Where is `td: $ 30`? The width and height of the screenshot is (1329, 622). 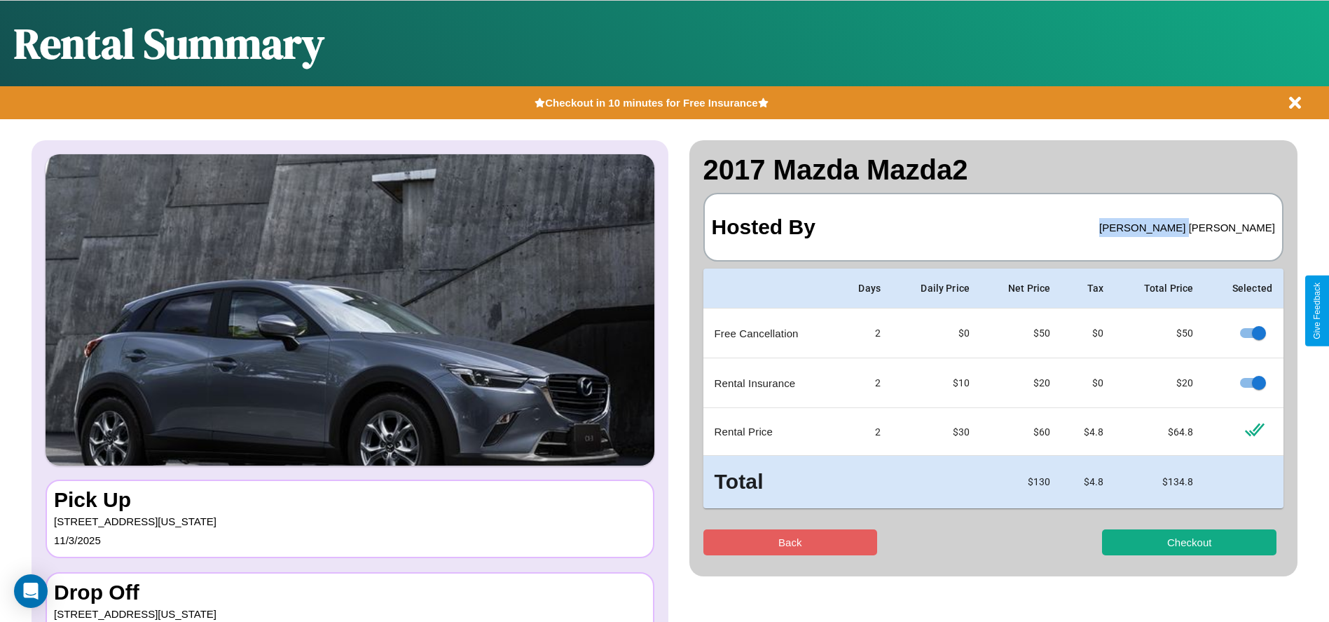
td: $ 30 is located at coordinates (936, 432).